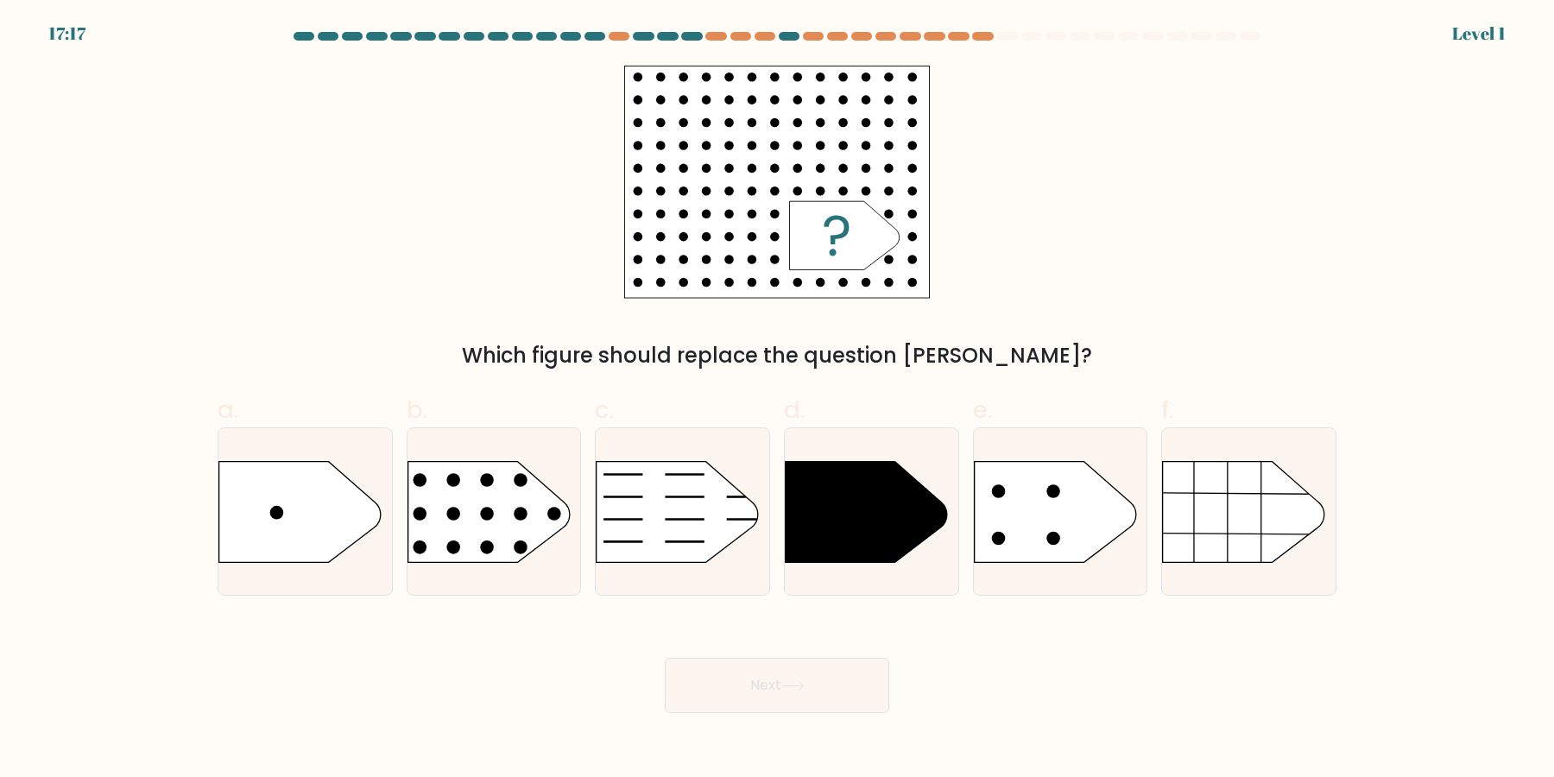 The image size is (1554, 777). I want to click on span: c., so click(604, 409).